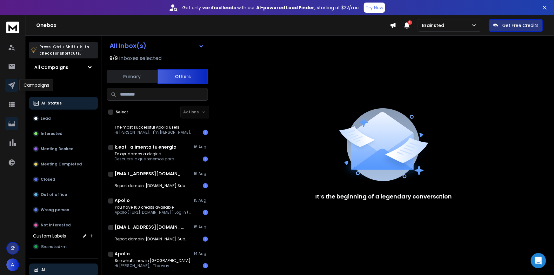  Describe the element at coordinates (55, 210) in the screenshot. I see `p: Wrong person` at that location.